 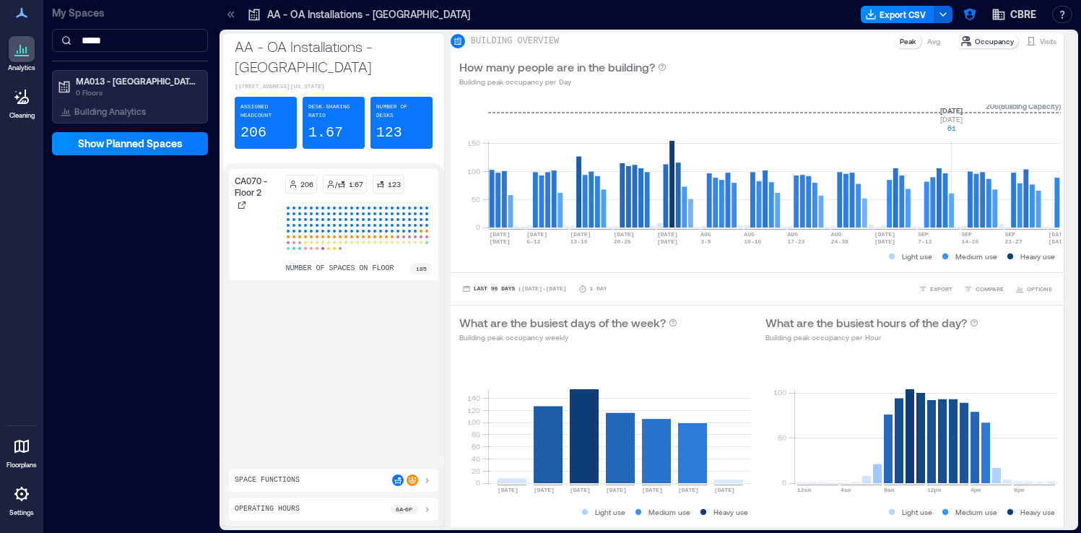 What do you see at coordinates (22, 499) in the screenshot?
I see `a: Settings` at bounding box center [22, 499].